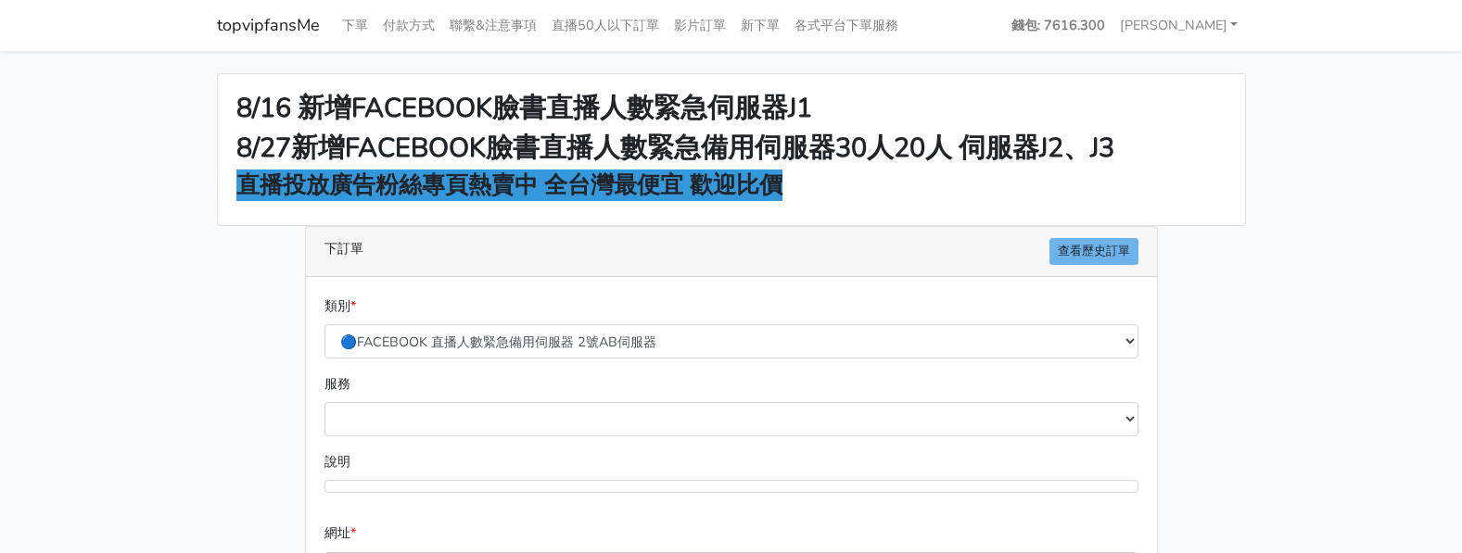  What do you see at coordinates (340, 533) in the screenshot?
I see `label: 網址` at bounding box center [340, 533].